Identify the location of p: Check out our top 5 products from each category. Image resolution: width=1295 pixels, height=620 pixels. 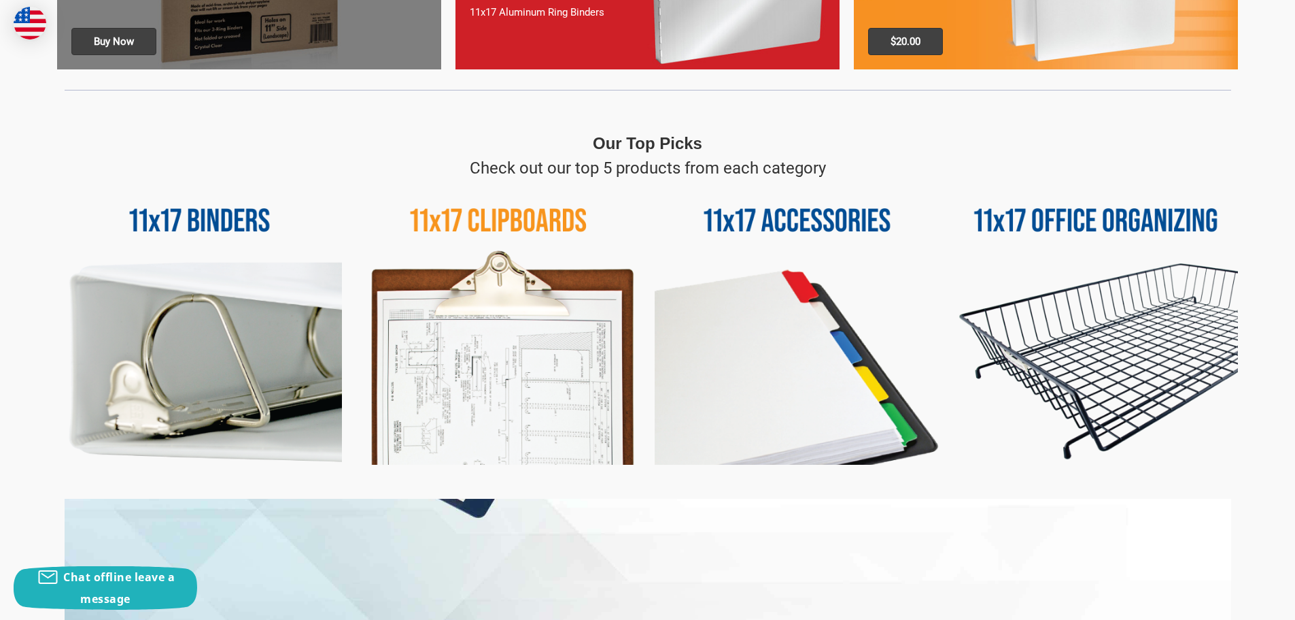
(648, 168).